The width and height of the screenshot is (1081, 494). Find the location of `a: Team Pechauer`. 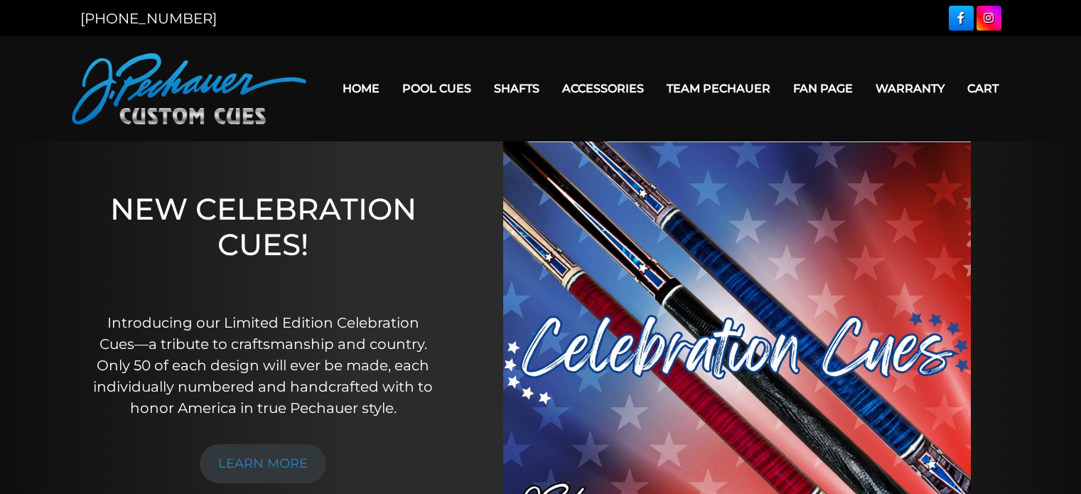

a: Team Pechauer is located at coordinates (718, 88).